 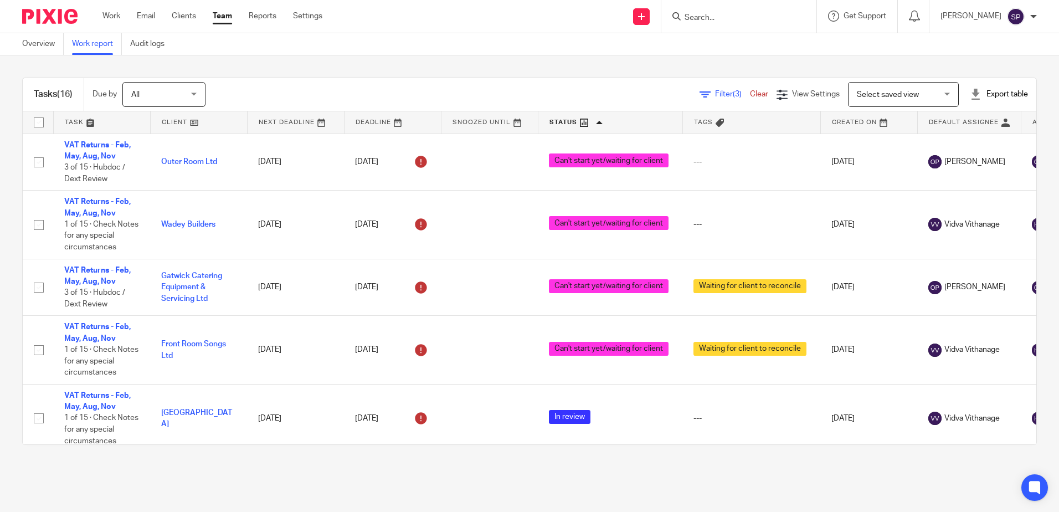 What do you see at coordinates (111, 16) in the screenshot?
I see `a: Work` at bounding box center [111, 16].